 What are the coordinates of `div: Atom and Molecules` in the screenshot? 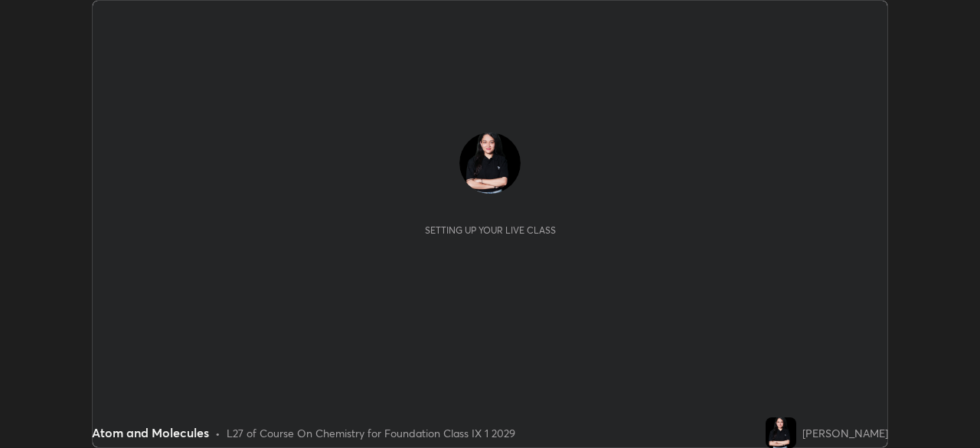 It's located at (150, 433).